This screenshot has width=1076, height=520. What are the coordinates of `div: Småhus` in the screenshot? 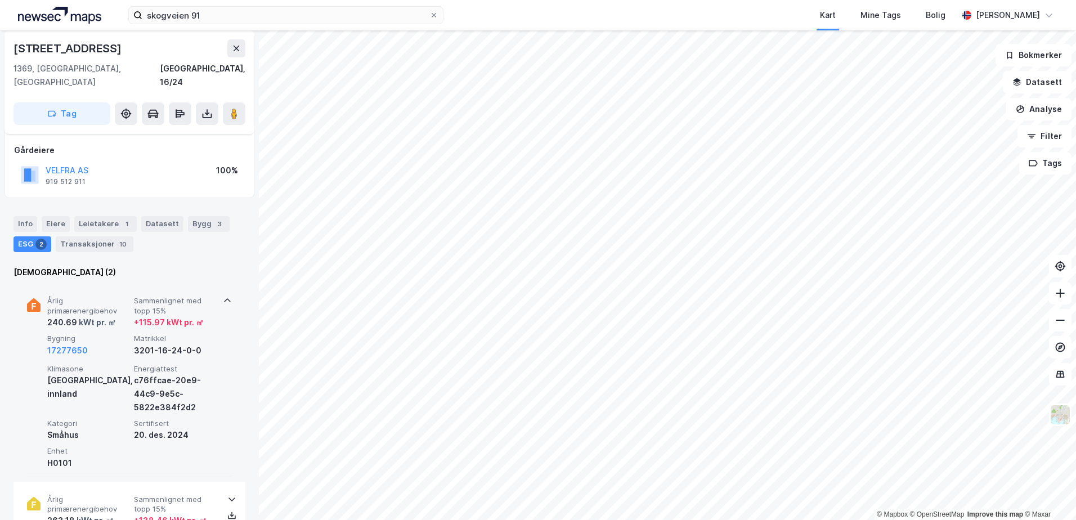 It's located at (88, 435).